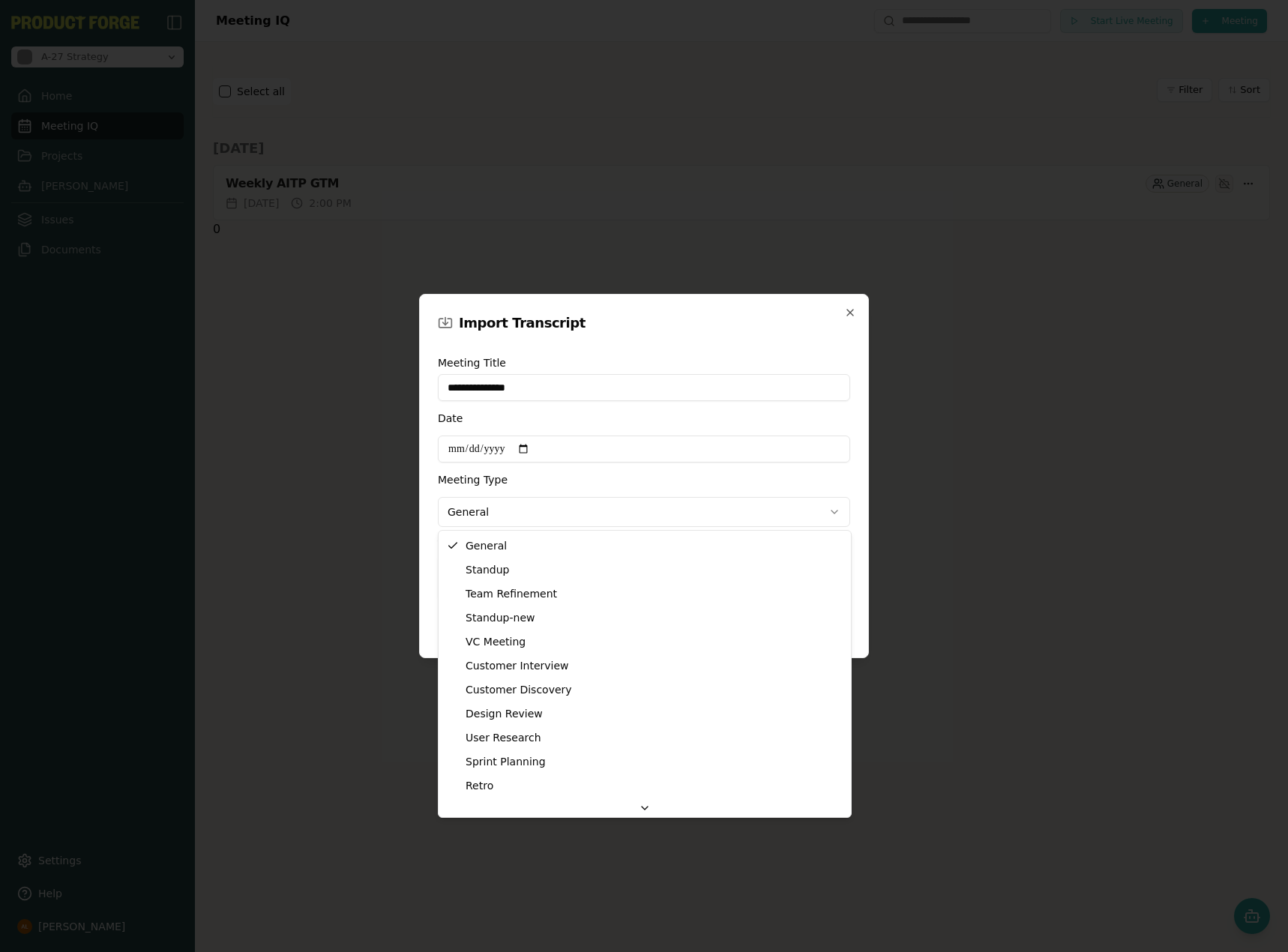 The width and height of the screenshot is (1288, 952). Describe the element at coordinates (511, 594) in the screenshot. I see `span: Team Refinement` at that location.